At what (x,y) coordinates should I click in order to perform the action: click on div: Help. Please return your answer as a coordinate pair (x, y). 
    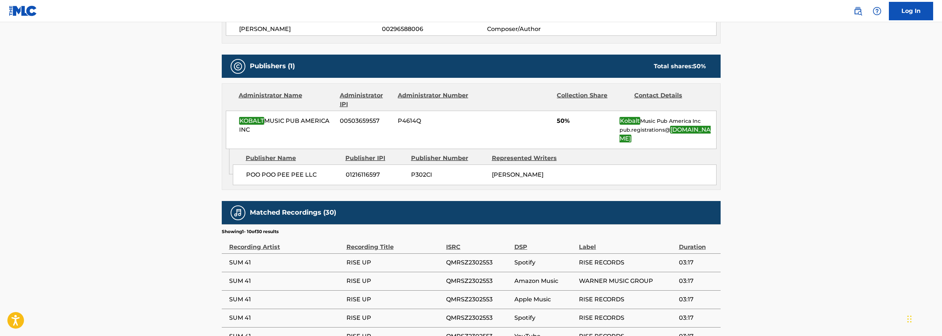
    Looking at the image, I should click on (877, 11).